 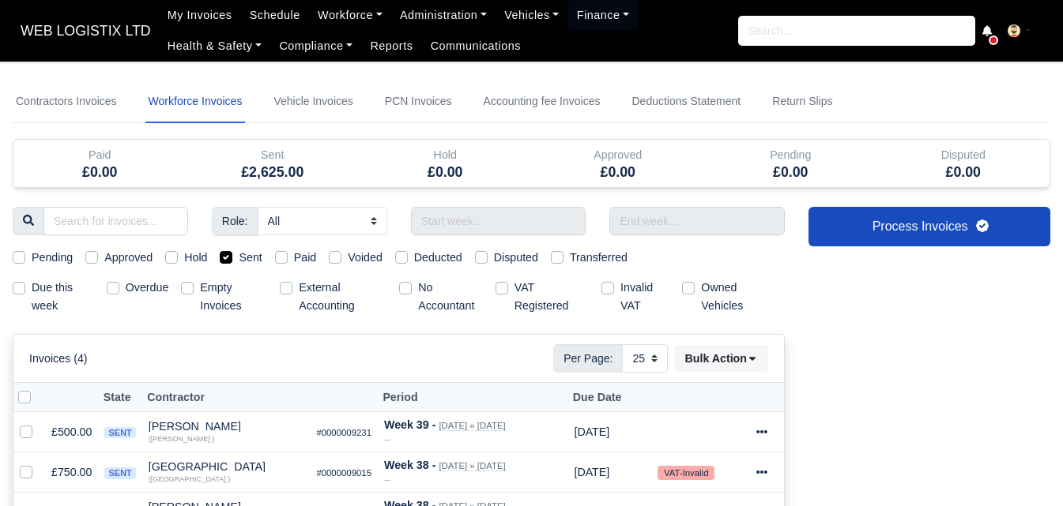 What do you see at coordinates (58, 359) in the screenshot?
I see `h6: Invoices (4)` at bounding box center [58, 359].